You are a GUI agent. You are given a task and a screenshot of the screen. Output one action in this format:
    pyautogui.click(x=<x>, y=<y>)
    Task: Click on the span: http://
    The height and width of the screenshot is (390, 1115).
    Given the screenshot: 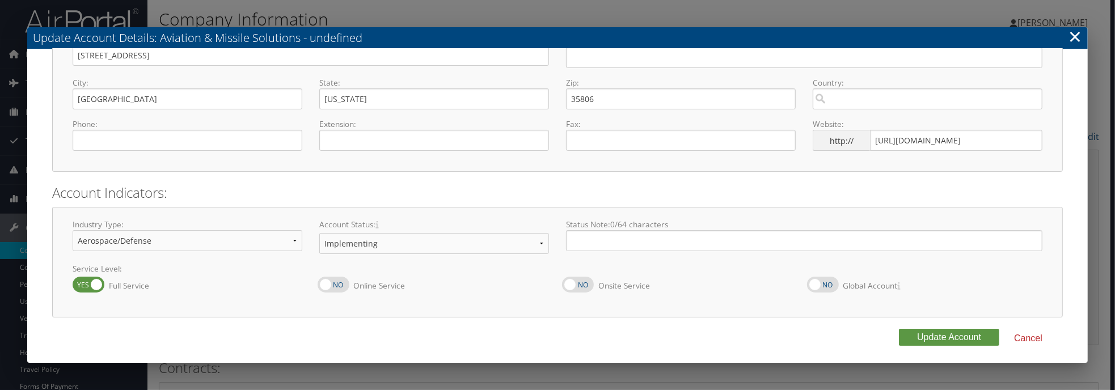 What is the action you would take?
    pyautogui.click(x=841, y=140)
    